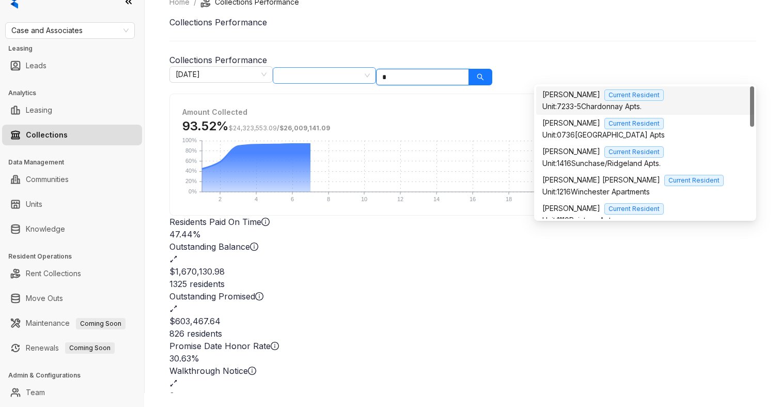 The height and width of the screenshot is (407, 781). What do you see at coordinates (305, 128) in the screenshot?
I see `span: $26,009,141.09` at bounding box center [305, 128].